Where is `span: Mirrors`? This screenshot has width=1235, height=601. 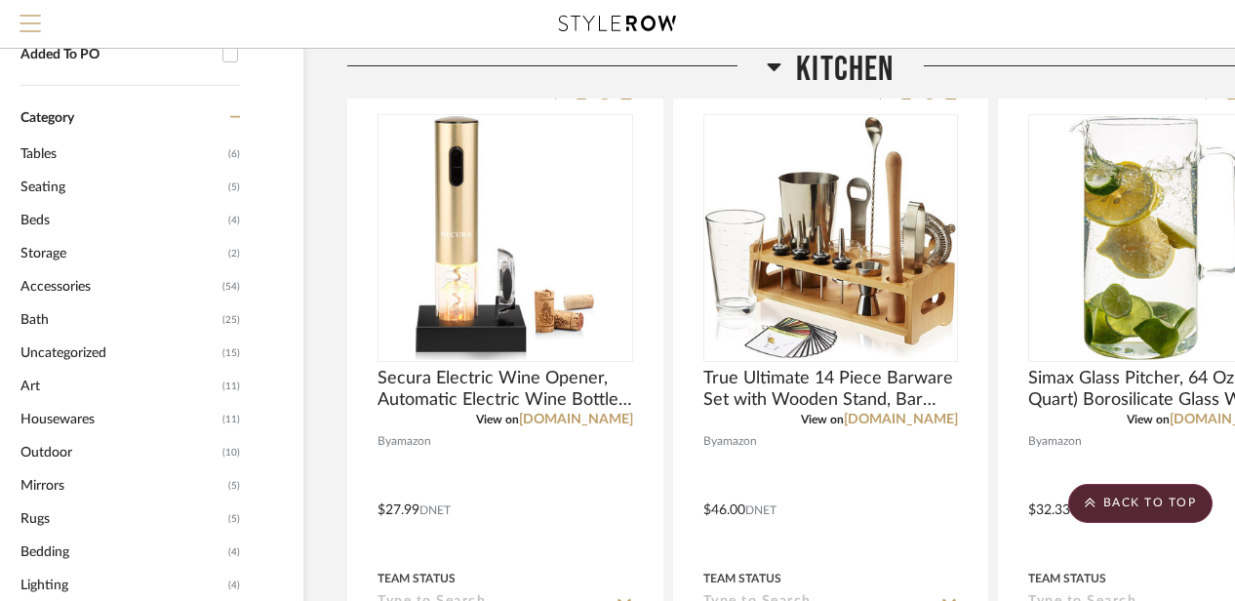 span: Mirrors is located at coordinates (122, 486).